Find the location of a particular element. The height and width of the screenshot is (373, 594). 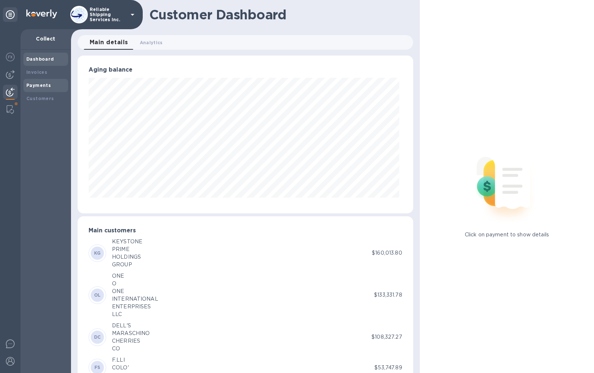

div: DELL'S is located at coordinates (131, 326).